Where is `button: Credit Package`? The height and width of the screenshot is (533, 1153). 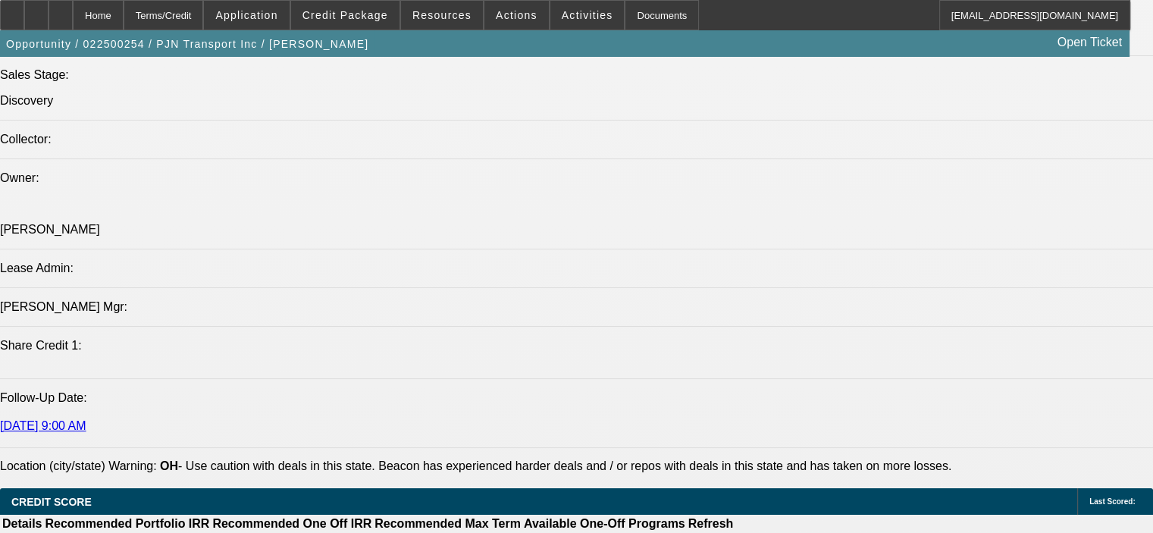
button: Credit Package is located at coordinates (345, 15).